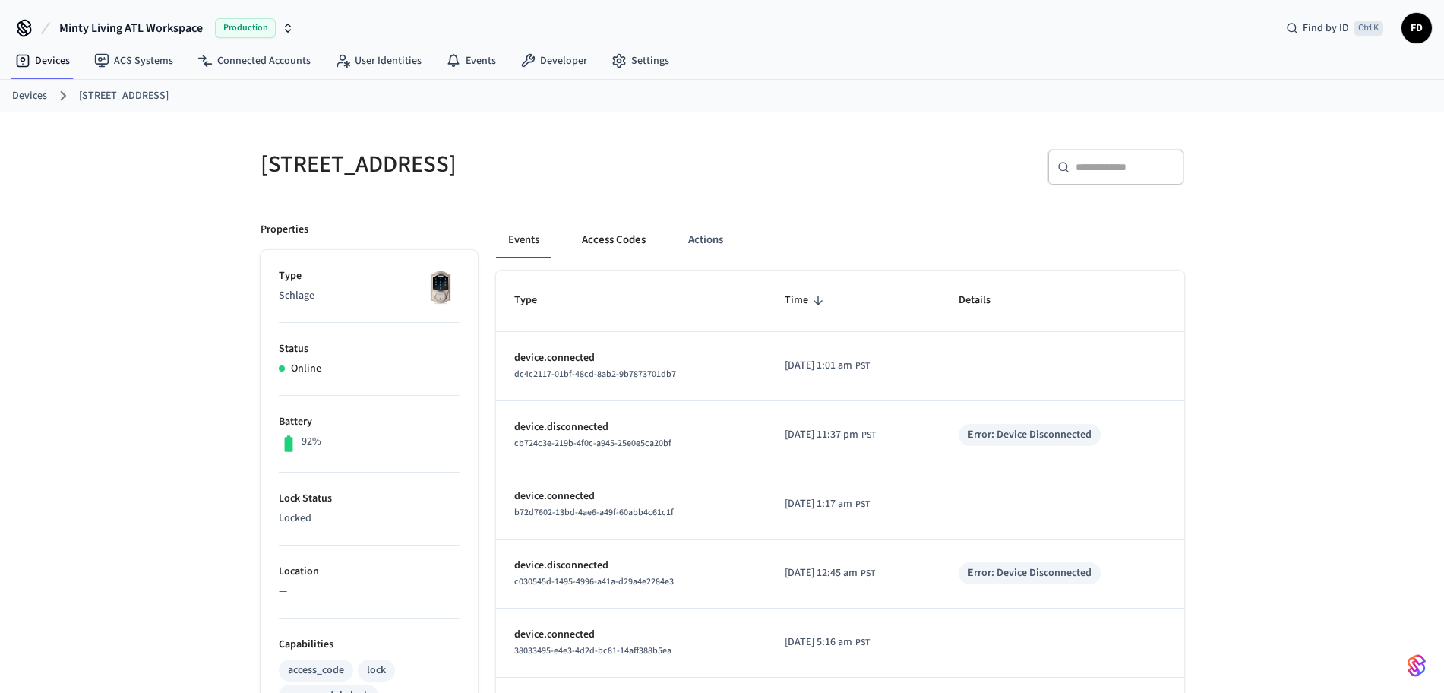 This screenshot has height=693, width=1444. What do you see at coordinates (594, 581) in the screenshot?
I see `span: c030545d-1495-4996-a41a-d29a4e2284e3` at bounding box center [594, 581].